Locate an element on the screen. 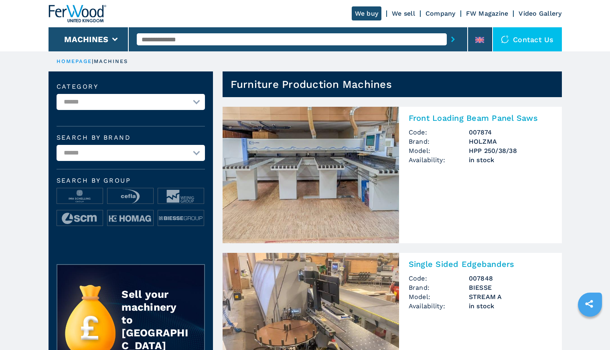 This screenshot has width=610, height=350. h3: BIESSE is located at coordinates (510, 287).